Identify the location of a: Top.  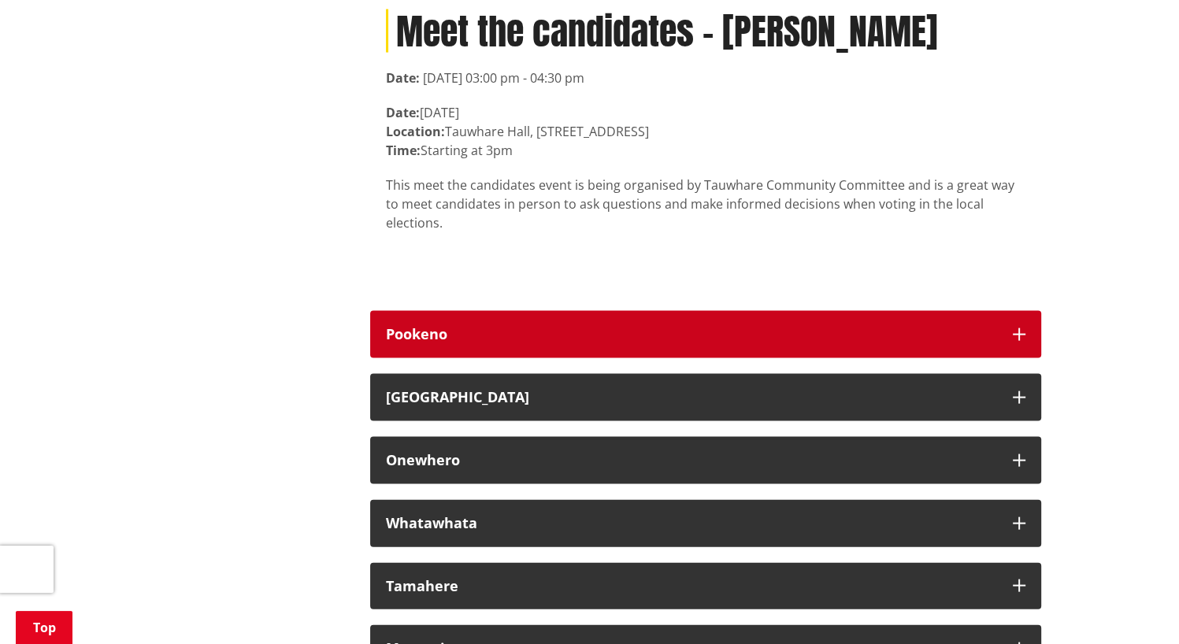
(44, 628).